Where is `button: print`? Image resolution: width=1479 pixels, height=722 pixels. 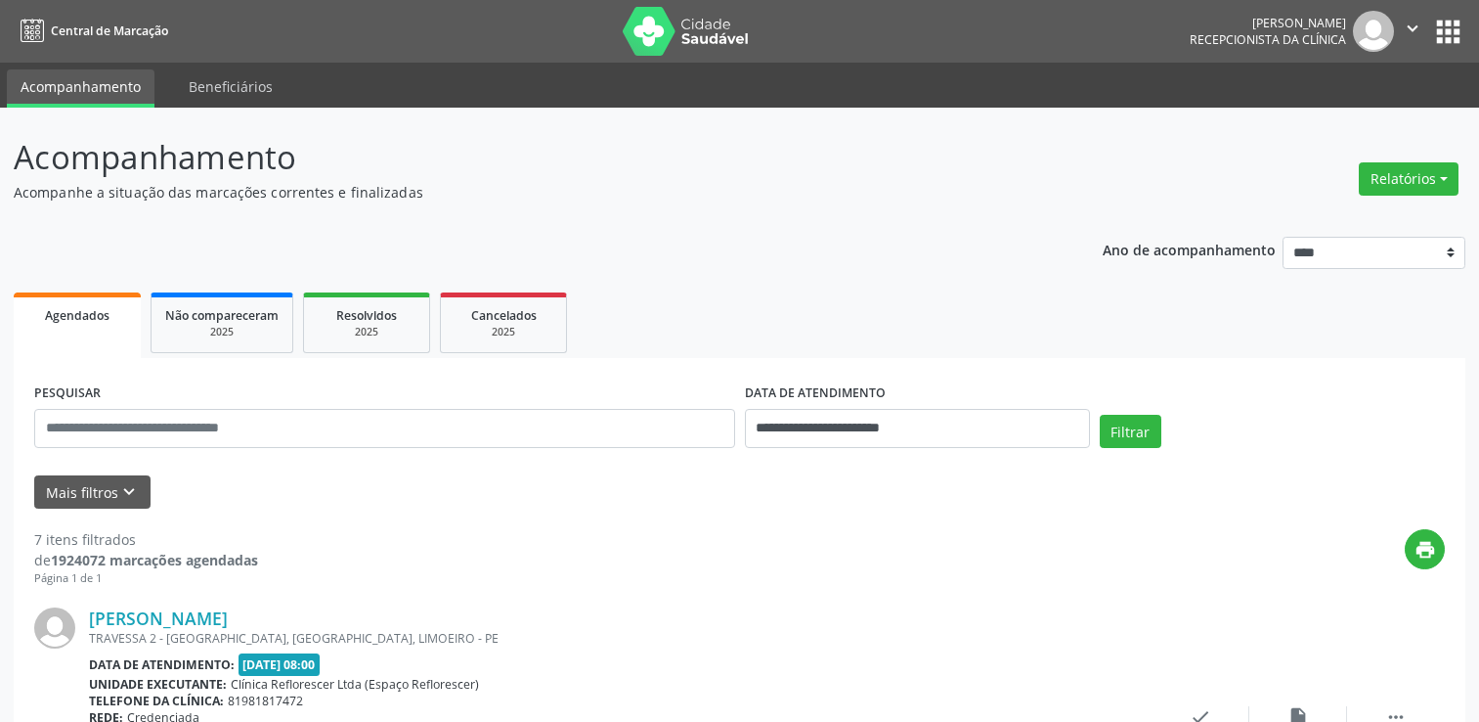
button: print is located at coordinates (1425, 549).